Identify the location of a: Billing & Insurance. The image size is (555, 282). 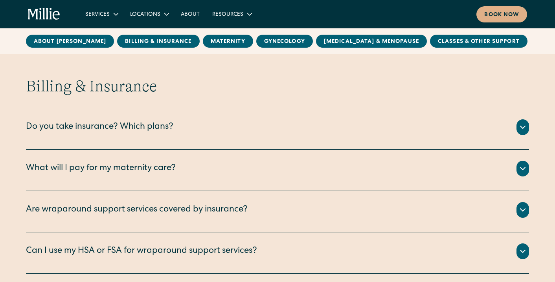
(158, 41).